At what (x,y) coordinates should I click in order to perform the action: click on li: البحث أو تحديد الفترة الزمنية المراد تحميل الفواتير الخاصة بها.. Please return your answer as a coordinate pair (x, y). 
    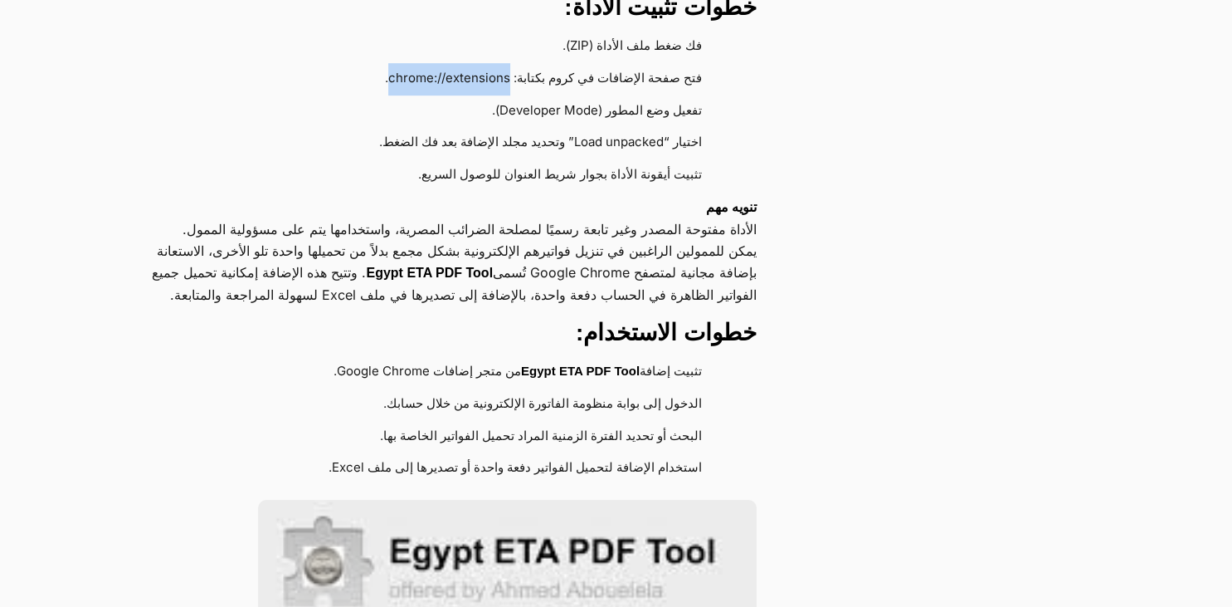
    Looking at the image, I should click on (436, 436).